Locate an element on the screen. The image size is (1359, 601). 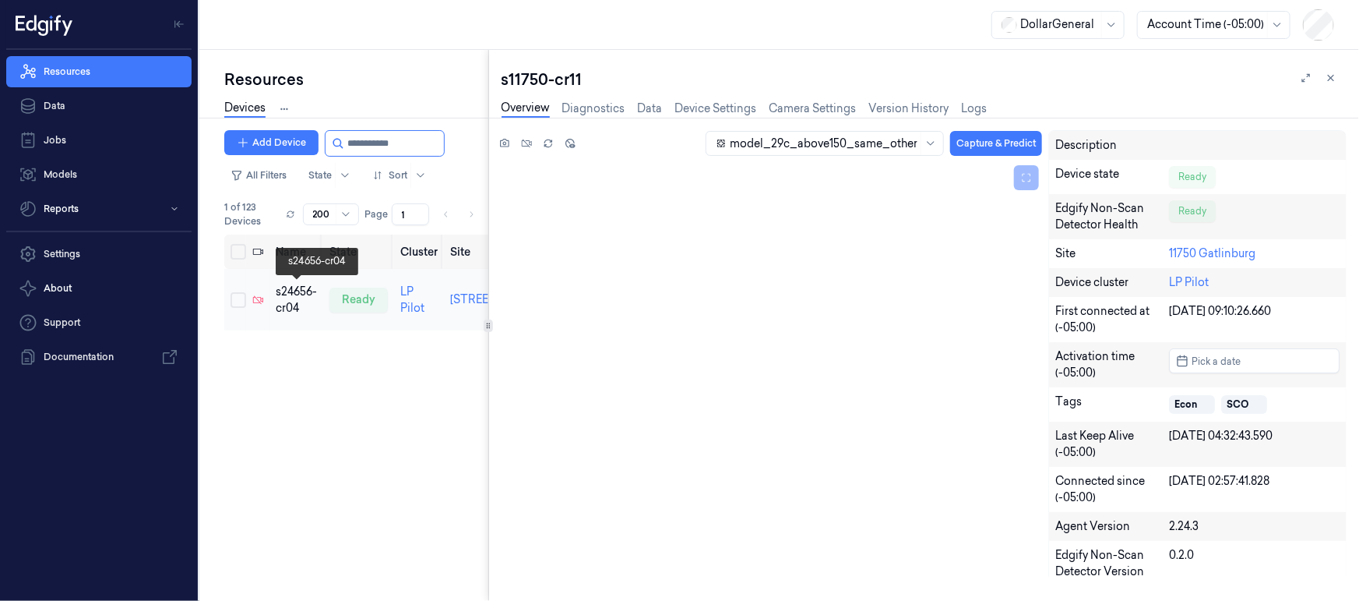
button: Select all is located at coordinates (238, 252).